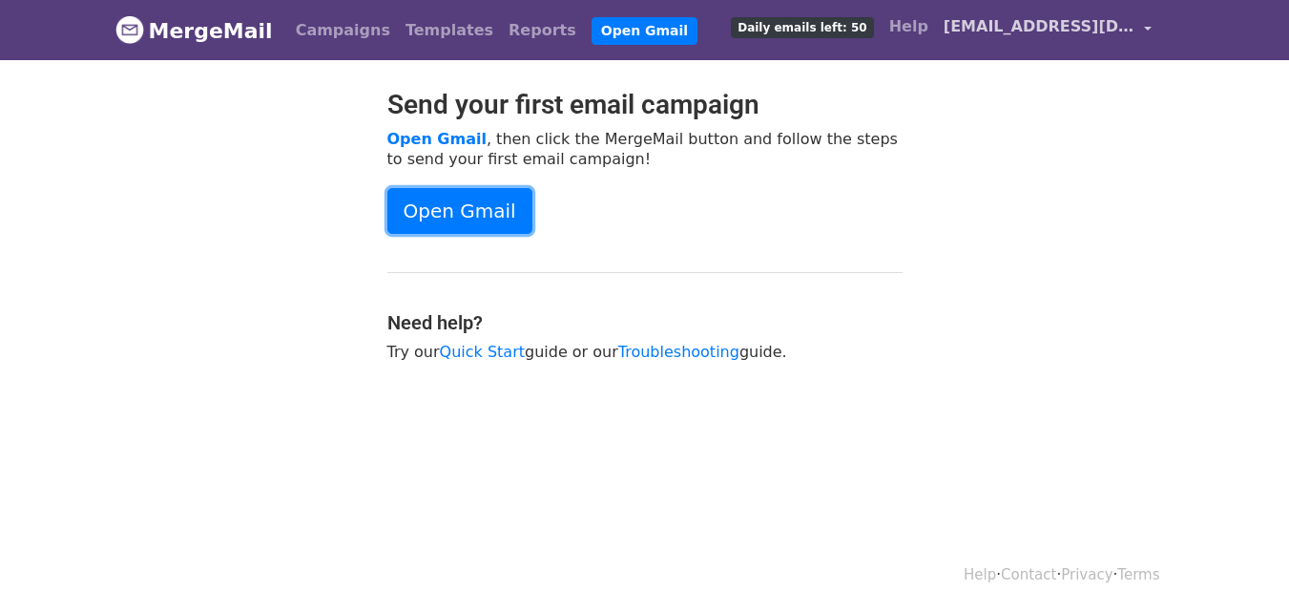 The height and width of the screenshot is (612, 1289). I want to click on a: Daily emails left: 50, so click(802, 27).